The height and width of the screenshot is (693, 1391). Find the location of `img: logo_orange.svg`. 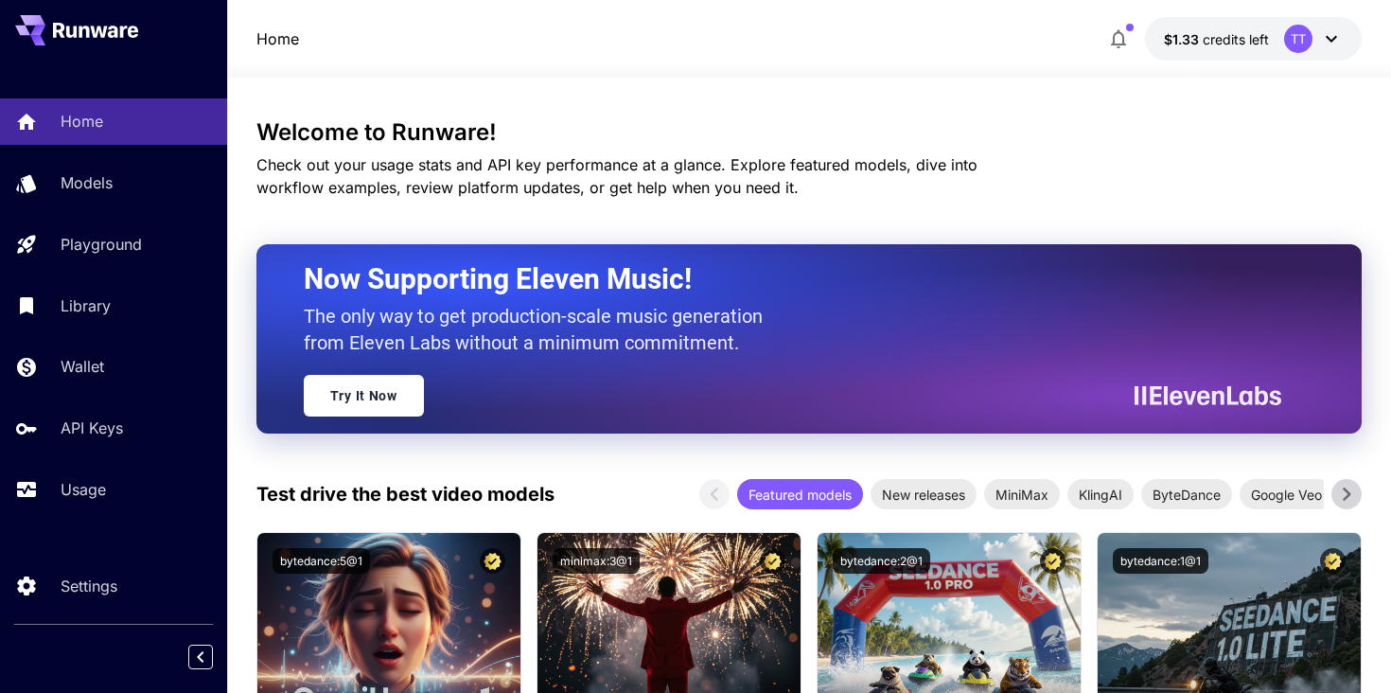

img: logo_orange.svg is located at coordinates (38, 38).